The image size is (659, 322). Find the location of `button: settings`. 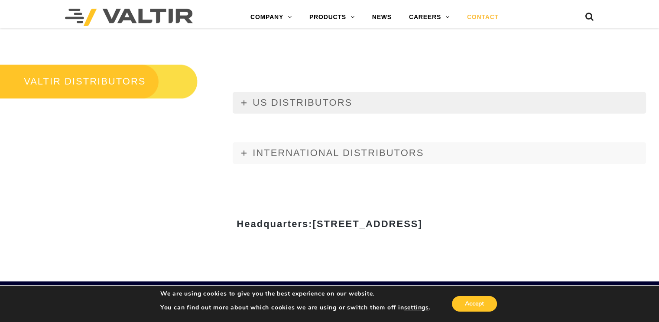

button: settings is located at coordinates (416, 307).